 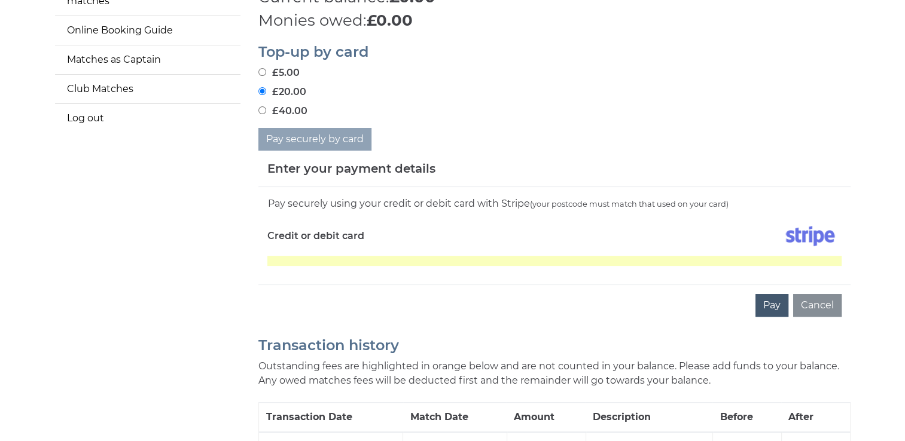 I want to click on a: Online Booking Guide, so click(x=148, y=30).